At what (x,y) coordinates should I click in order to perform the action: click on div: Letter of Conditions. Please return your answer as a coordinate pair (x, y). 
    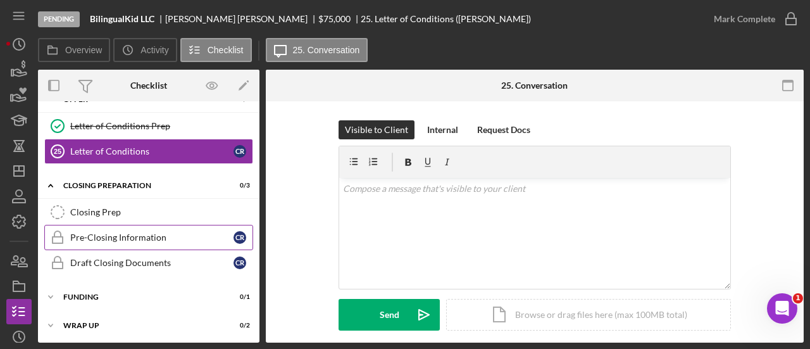
    Looking at the image, I should click on (152, 151).